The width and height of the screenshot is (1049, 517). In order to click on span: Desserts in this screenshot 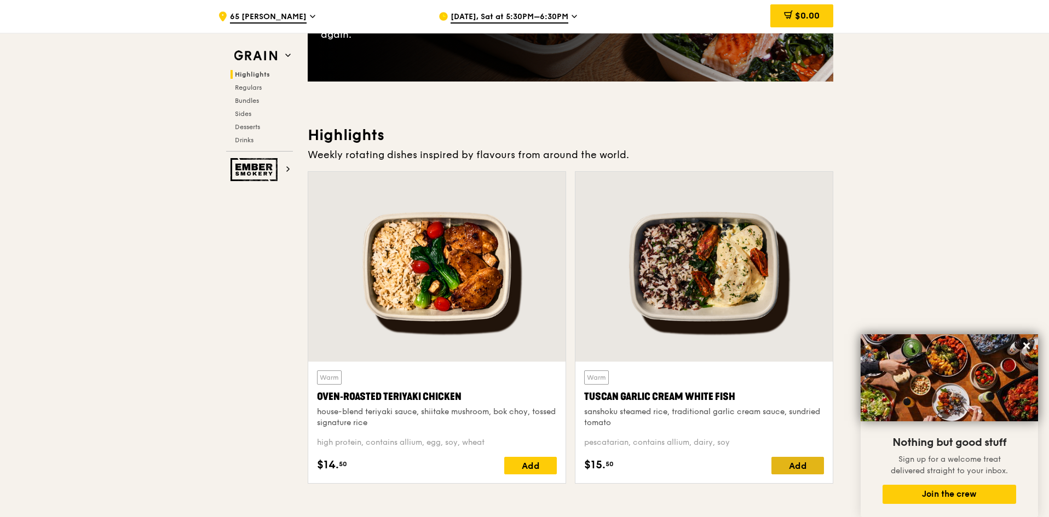, I will do `click(247, 127)`.